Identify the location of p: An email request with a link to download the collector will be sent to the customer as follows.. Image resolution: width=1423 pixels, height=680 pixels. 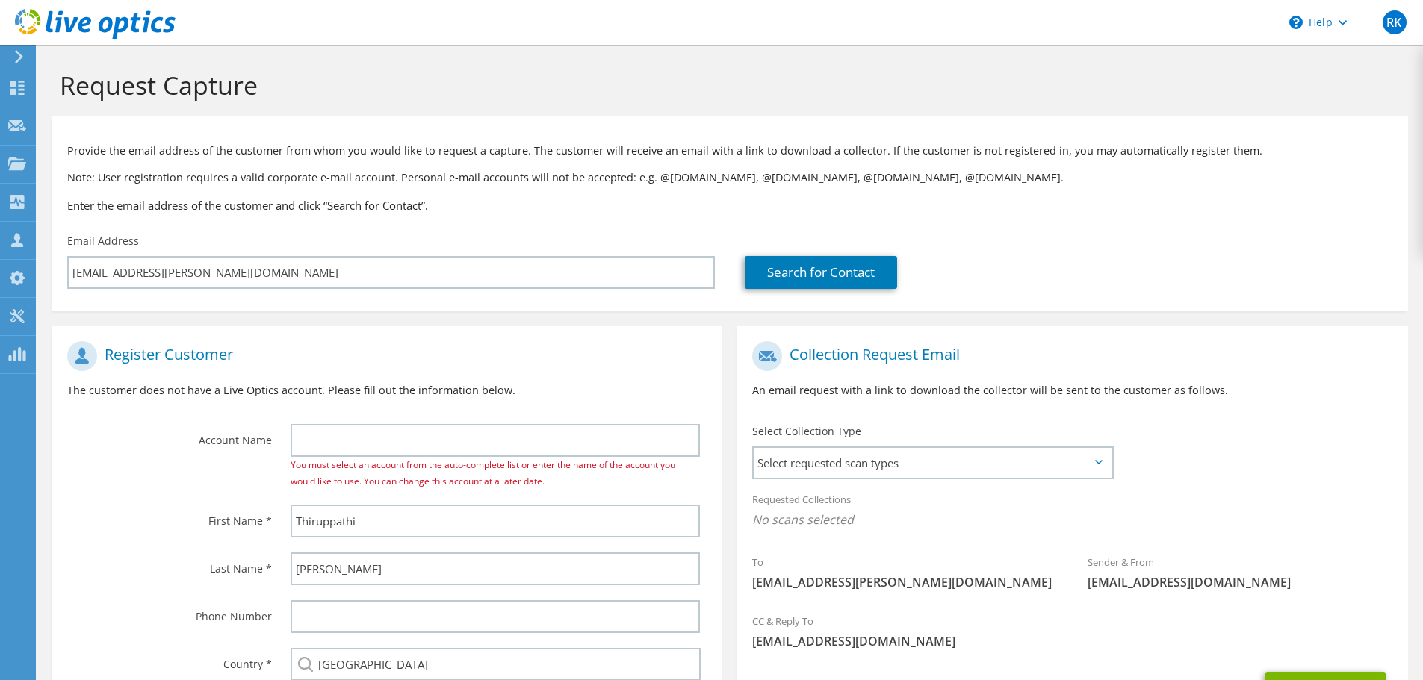
(1072, 391).